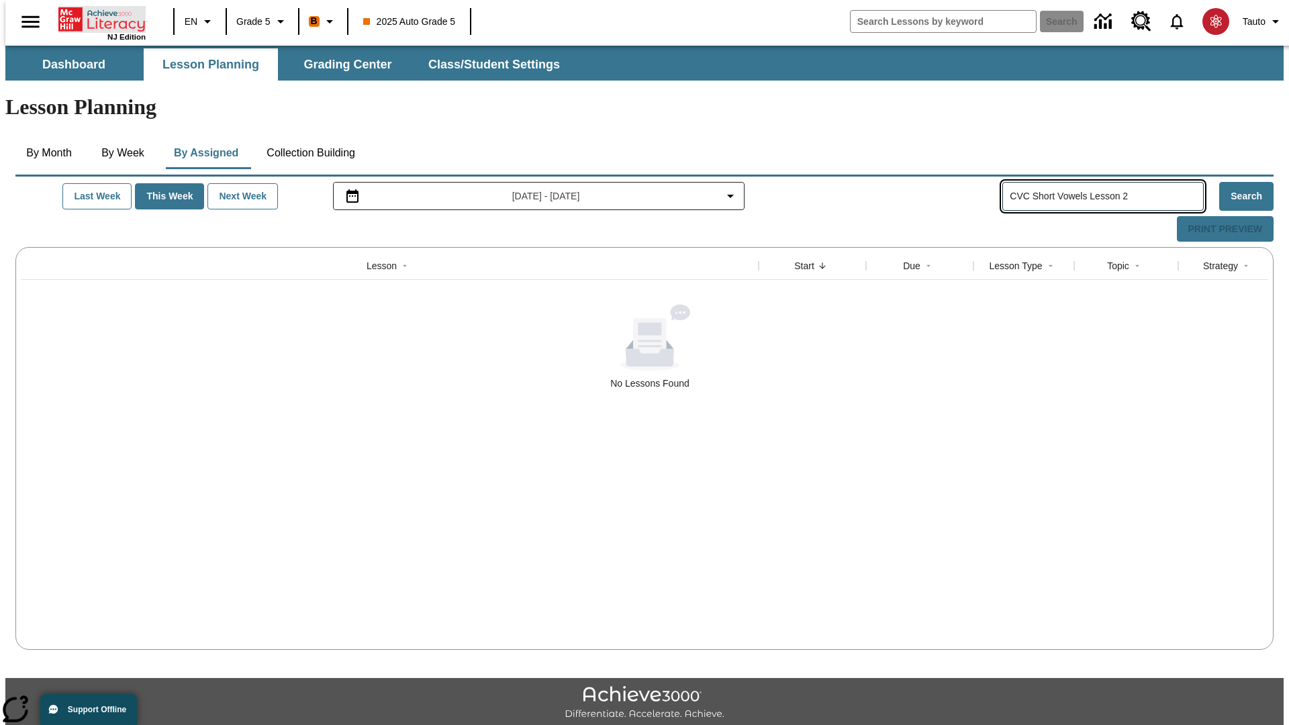  Describe the element at coordinates (804, 266) in the screenshot. I see `div: Start` at that location.